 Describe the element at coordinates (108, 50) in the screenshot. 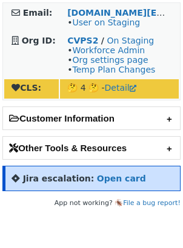

I see `a: Workforce Admin` at that location.